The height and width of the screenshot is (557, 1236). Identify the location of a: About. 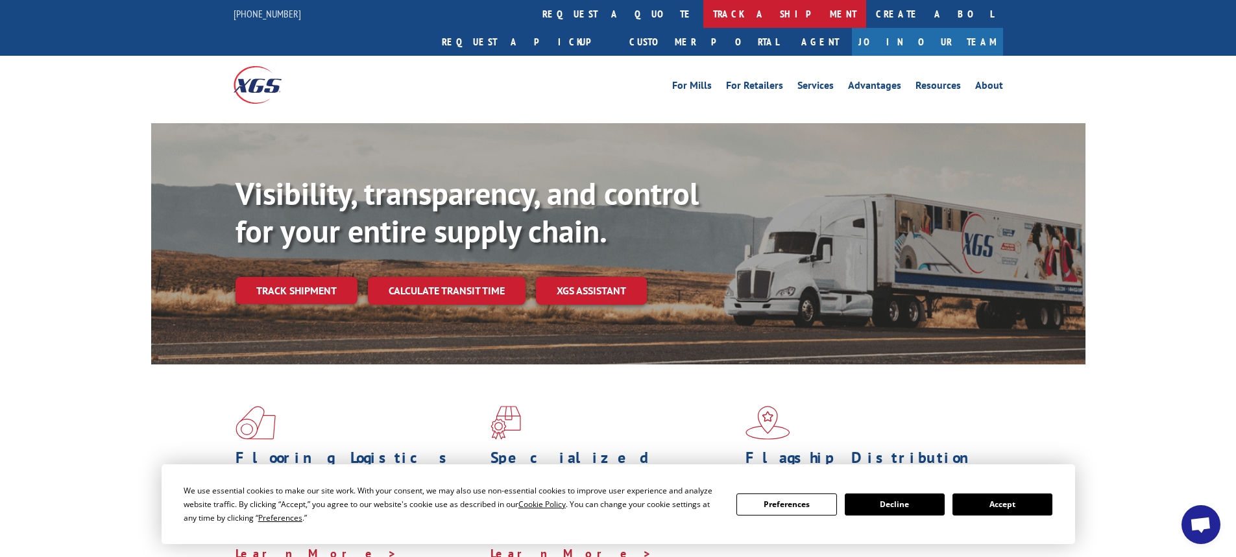
(989, 88).